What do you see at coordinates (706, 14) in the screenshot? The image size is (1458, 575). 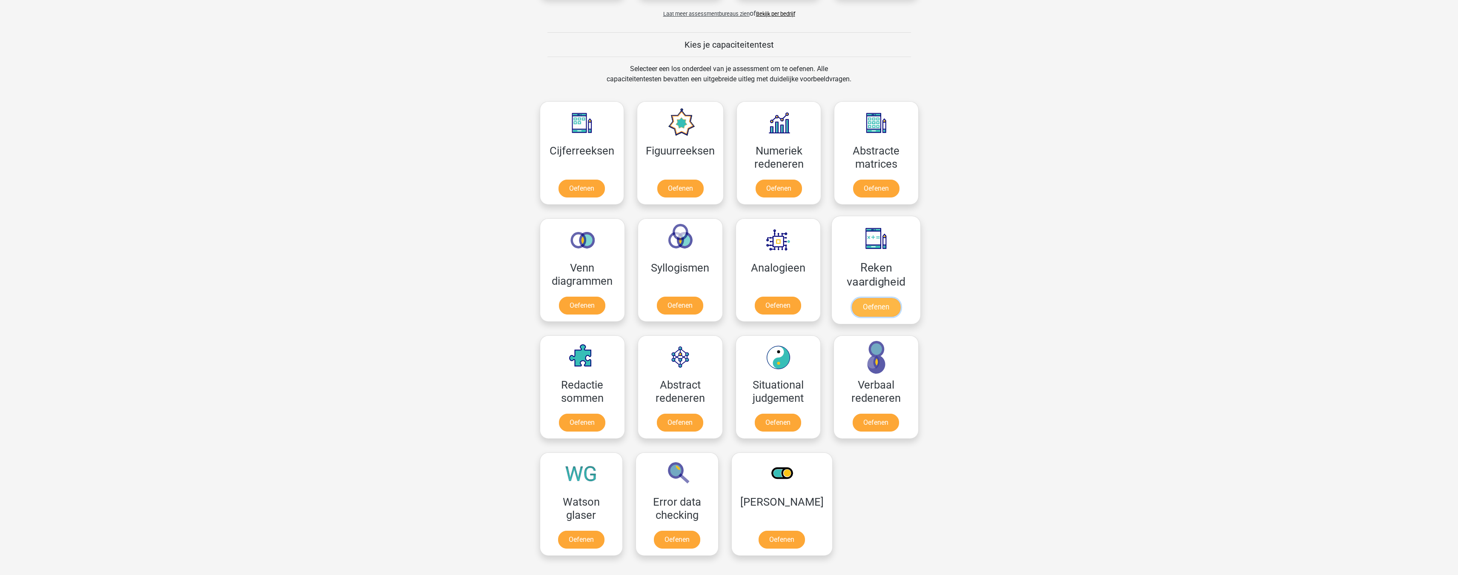 I see `span: Laat meer assessmentbureaus zien` at bounding box center [706, 14].